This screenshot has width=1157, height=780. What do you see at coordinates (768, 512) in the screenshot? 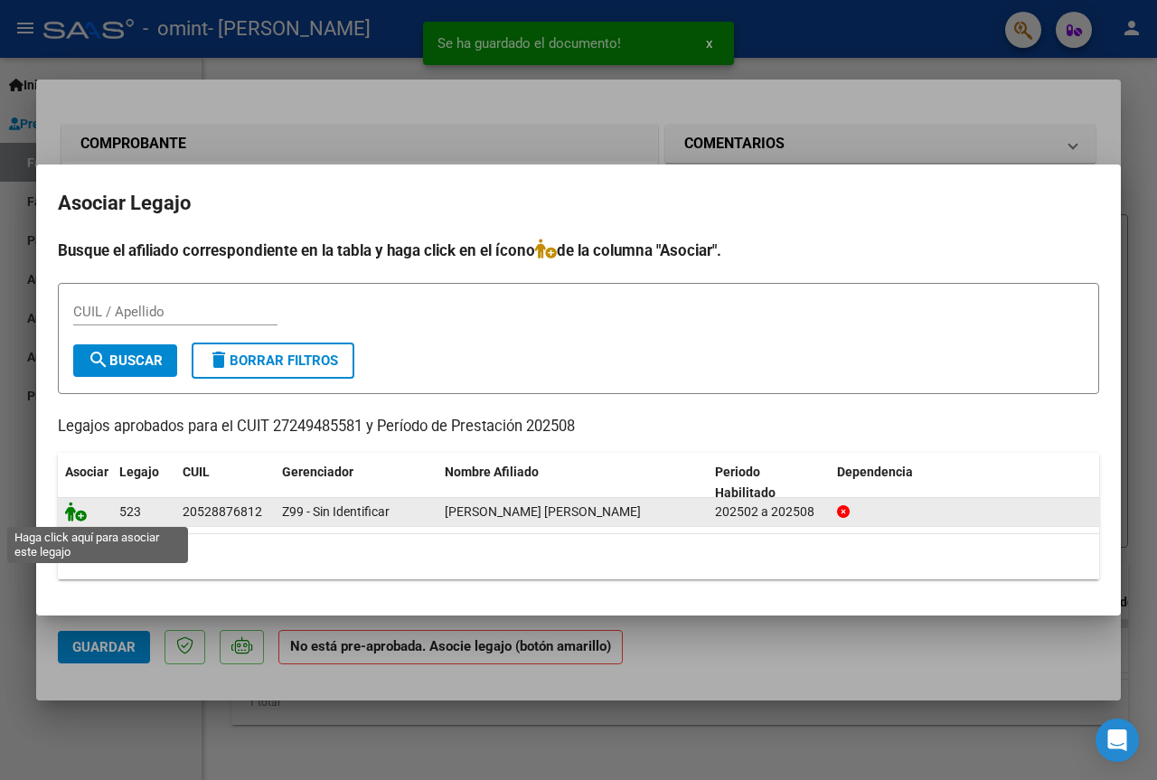
I see `div: 202502 a 202508` at bounding box center [768, 512].